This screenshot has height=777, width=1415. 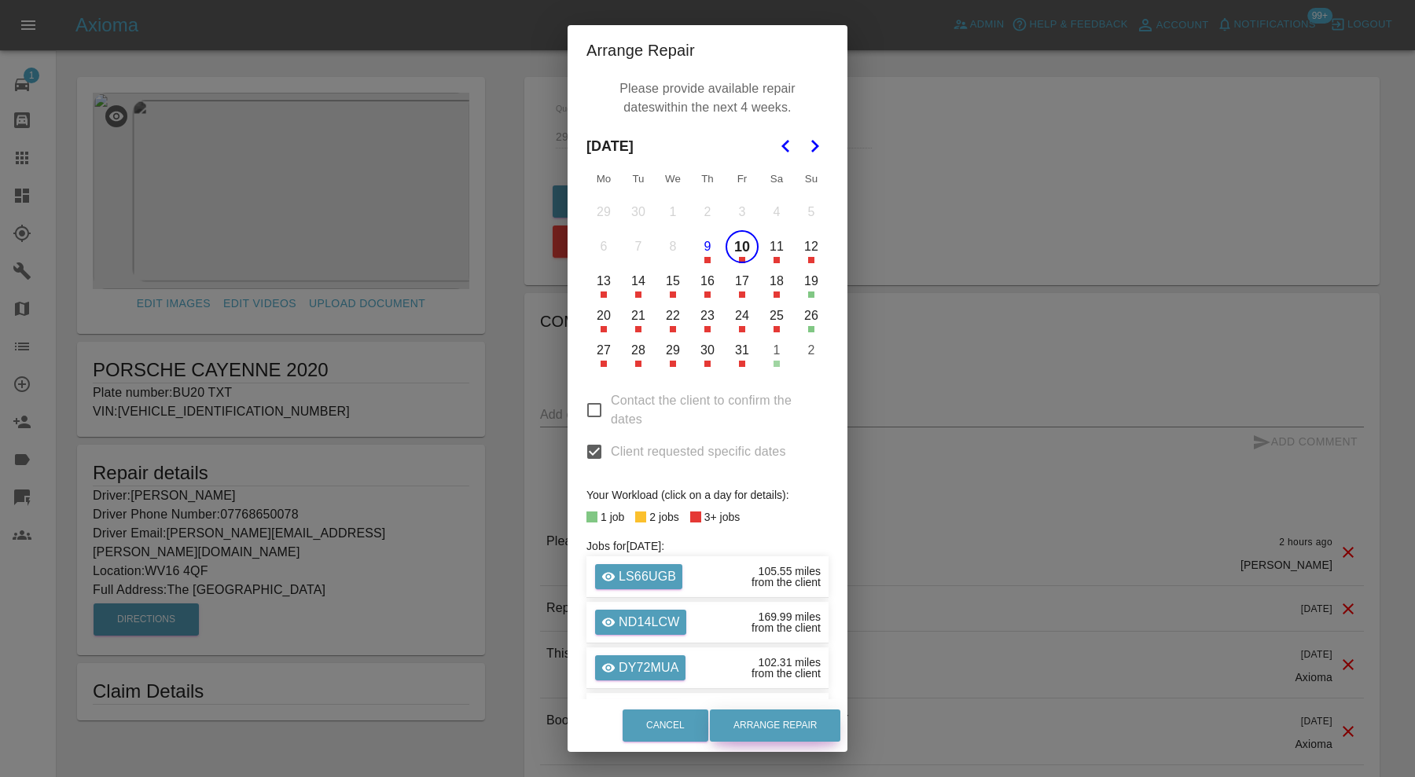 What do you see at coordinates (673, 281) in the screenshot?
I see `button: Wednesday, October 15th, 2025` at bounding box center [673, 281].